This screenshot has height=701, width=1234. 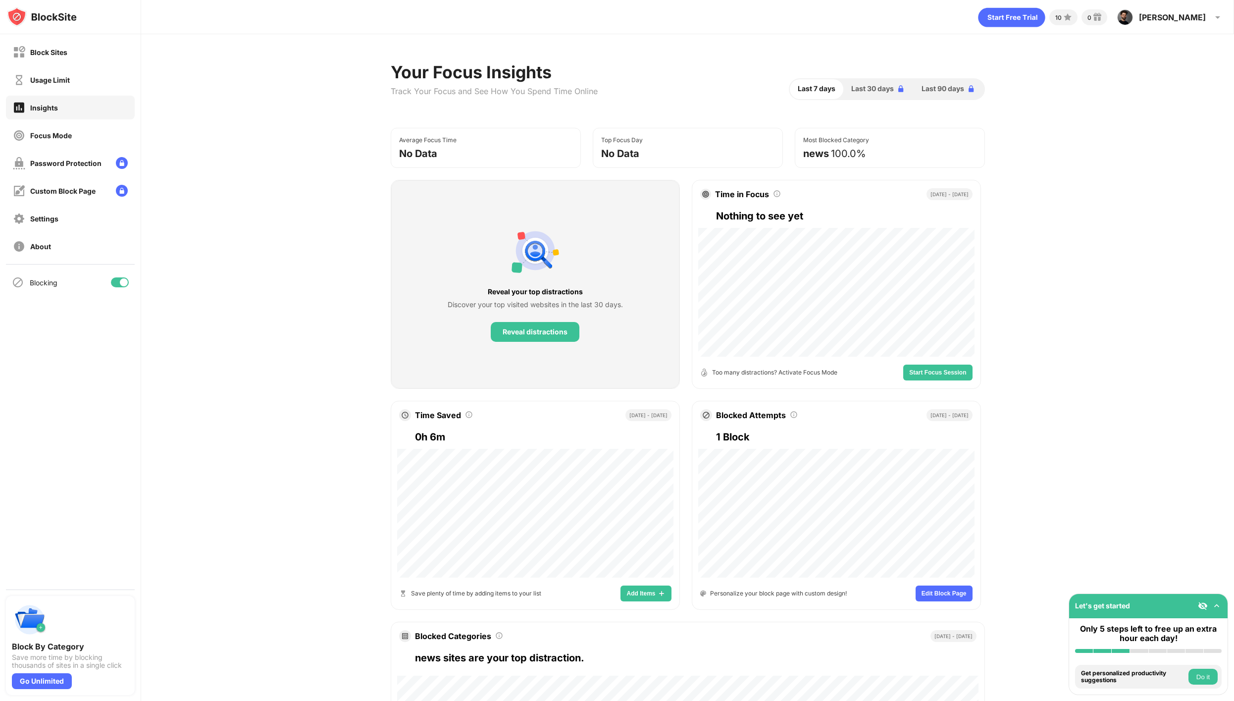 I want to click on div: Nothing to see yet, so click(x=845, y=216).